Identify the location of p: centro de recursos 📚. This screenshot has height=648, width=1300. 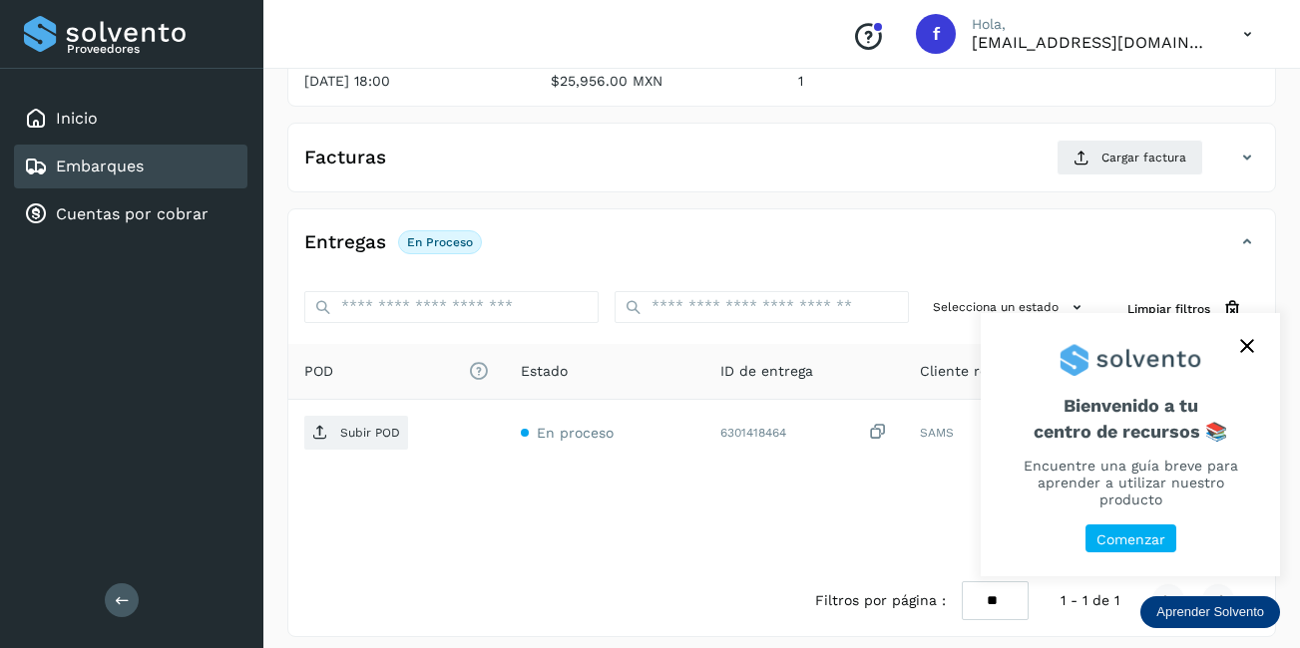
(1130, 432).